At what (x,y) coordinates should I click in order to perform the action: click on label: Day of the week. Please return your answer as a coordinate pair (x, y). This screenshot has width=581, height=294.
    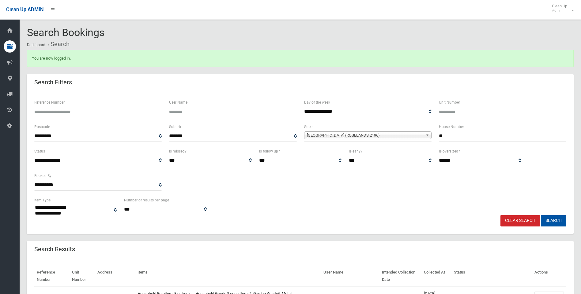
    Looking at the image, I should click on (317, 103).